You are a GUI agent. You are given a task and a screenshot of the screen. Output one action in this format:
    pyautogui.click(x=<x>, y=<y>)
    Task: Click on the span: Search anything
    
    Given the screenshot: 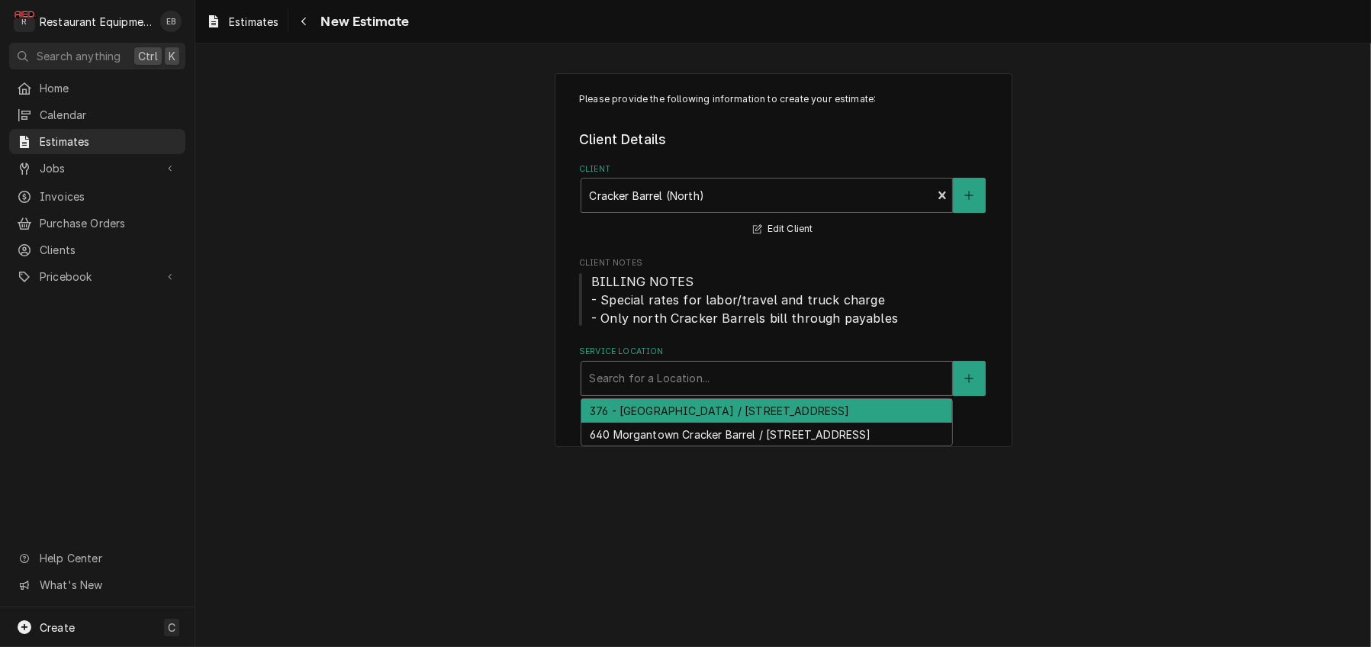 What is the action you would take?
    pyautogui.click(x=79, y=56)
    